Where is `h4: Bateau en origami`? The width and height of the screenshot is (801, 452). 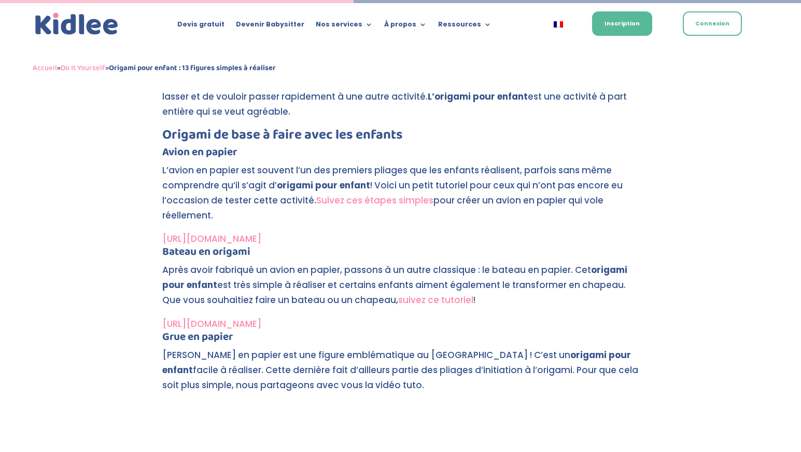 h4: Bateau en origami is located at coordinates (401, 254).